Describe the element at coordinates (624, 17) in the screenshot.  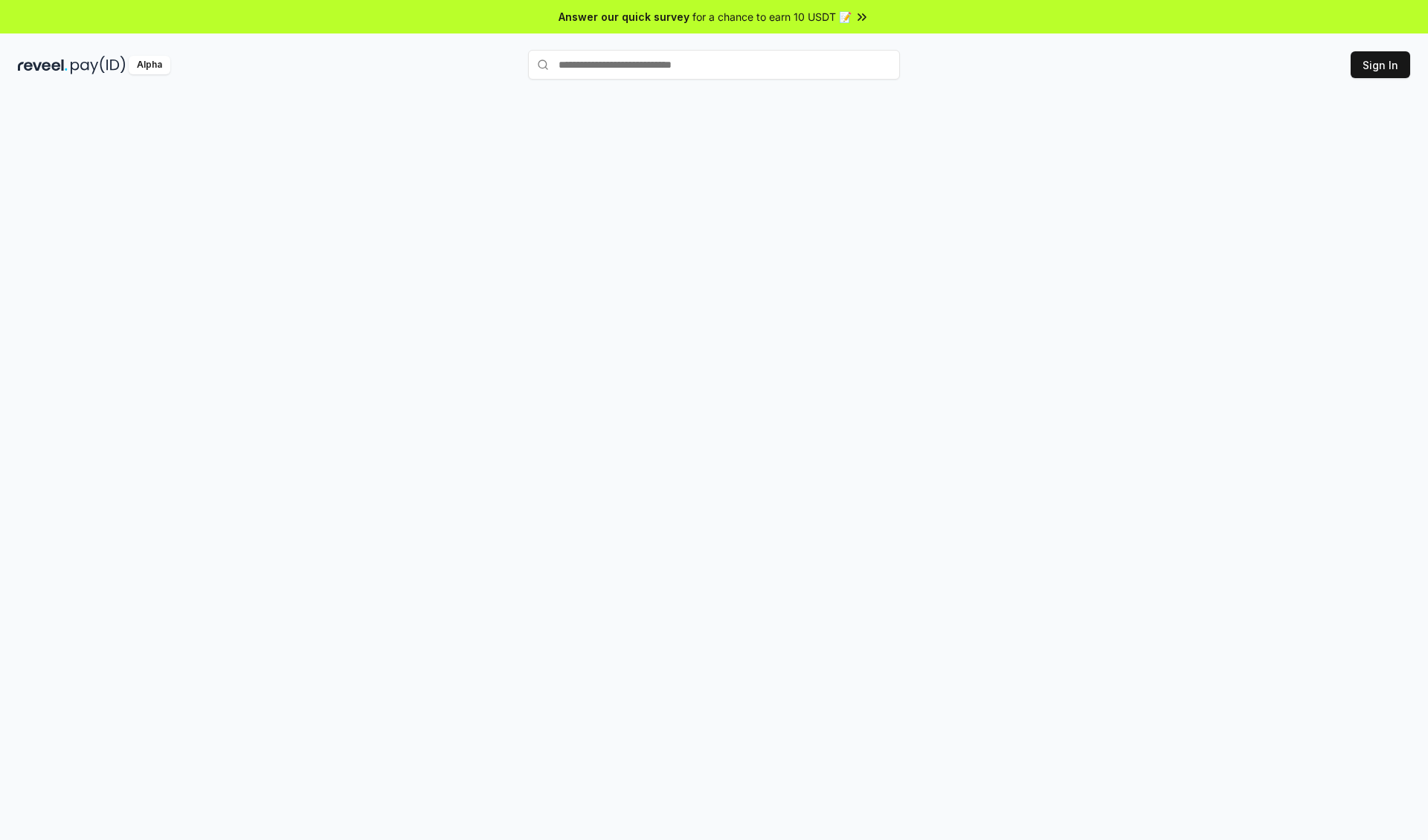
I see `span: Answer our quick survey` at that location.